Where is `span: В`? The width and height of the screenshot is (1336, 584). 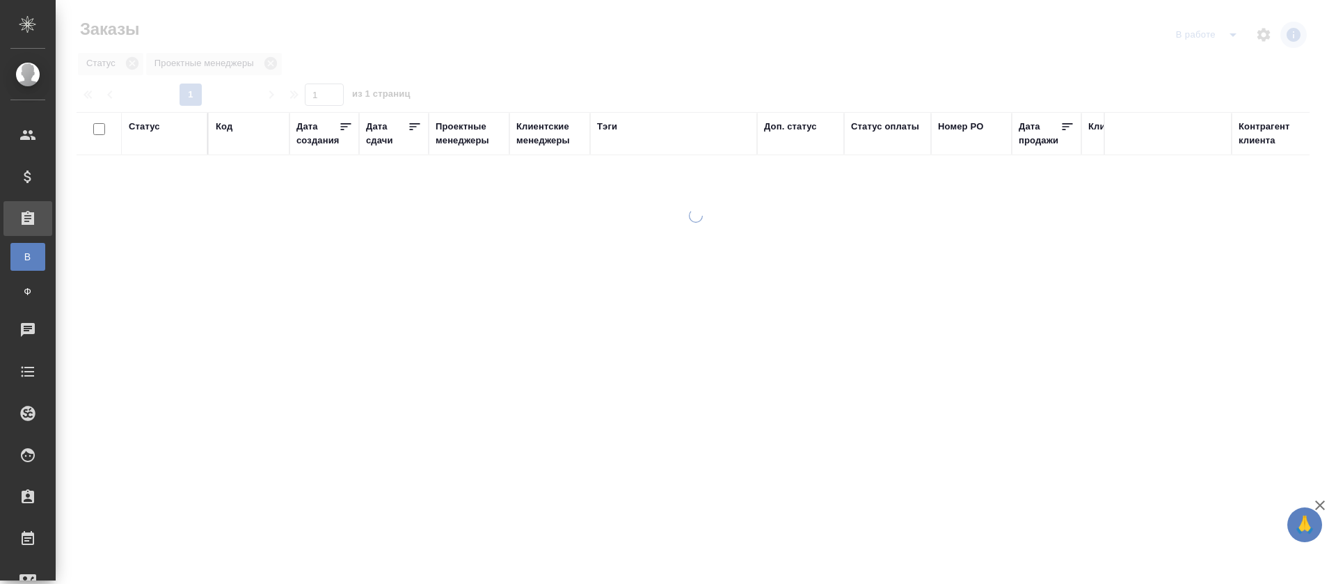 span: В is located at coordinates (28, 257).